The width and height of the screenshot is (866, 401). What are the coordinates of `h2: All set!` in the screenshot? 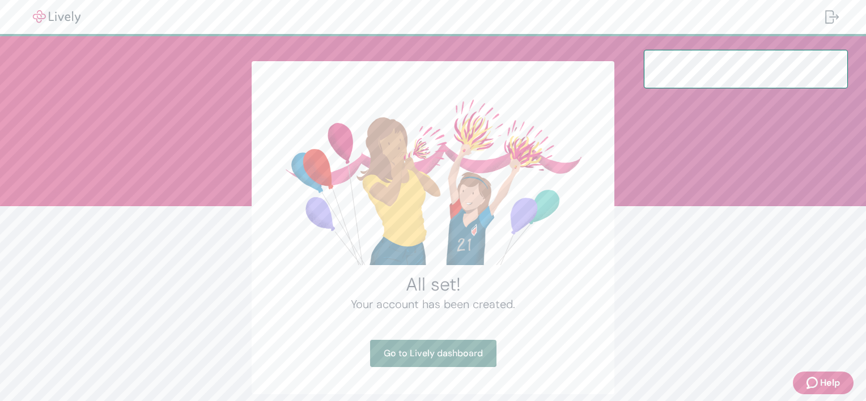 It's located at (433, 285).